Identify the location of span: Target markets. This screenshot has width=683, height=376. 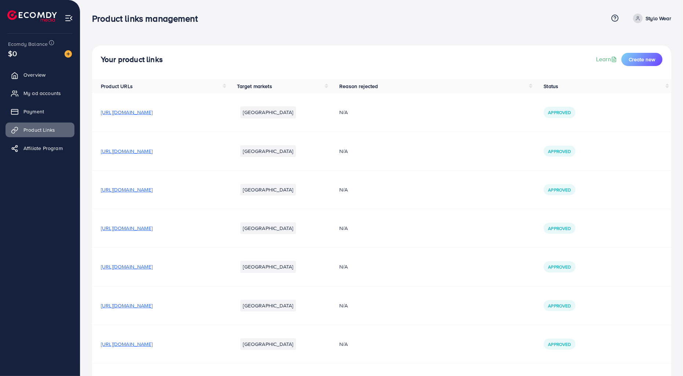
(255, 86).